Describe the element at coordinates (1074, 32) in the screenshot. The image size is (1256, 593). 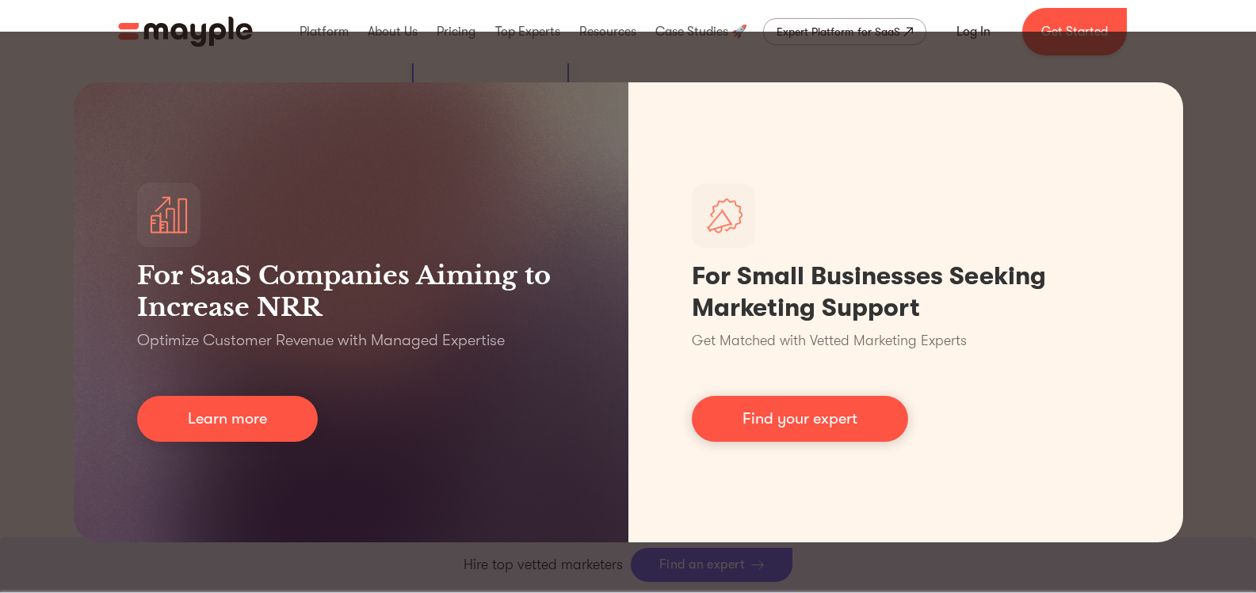
I see `a: Get Started` at that location.